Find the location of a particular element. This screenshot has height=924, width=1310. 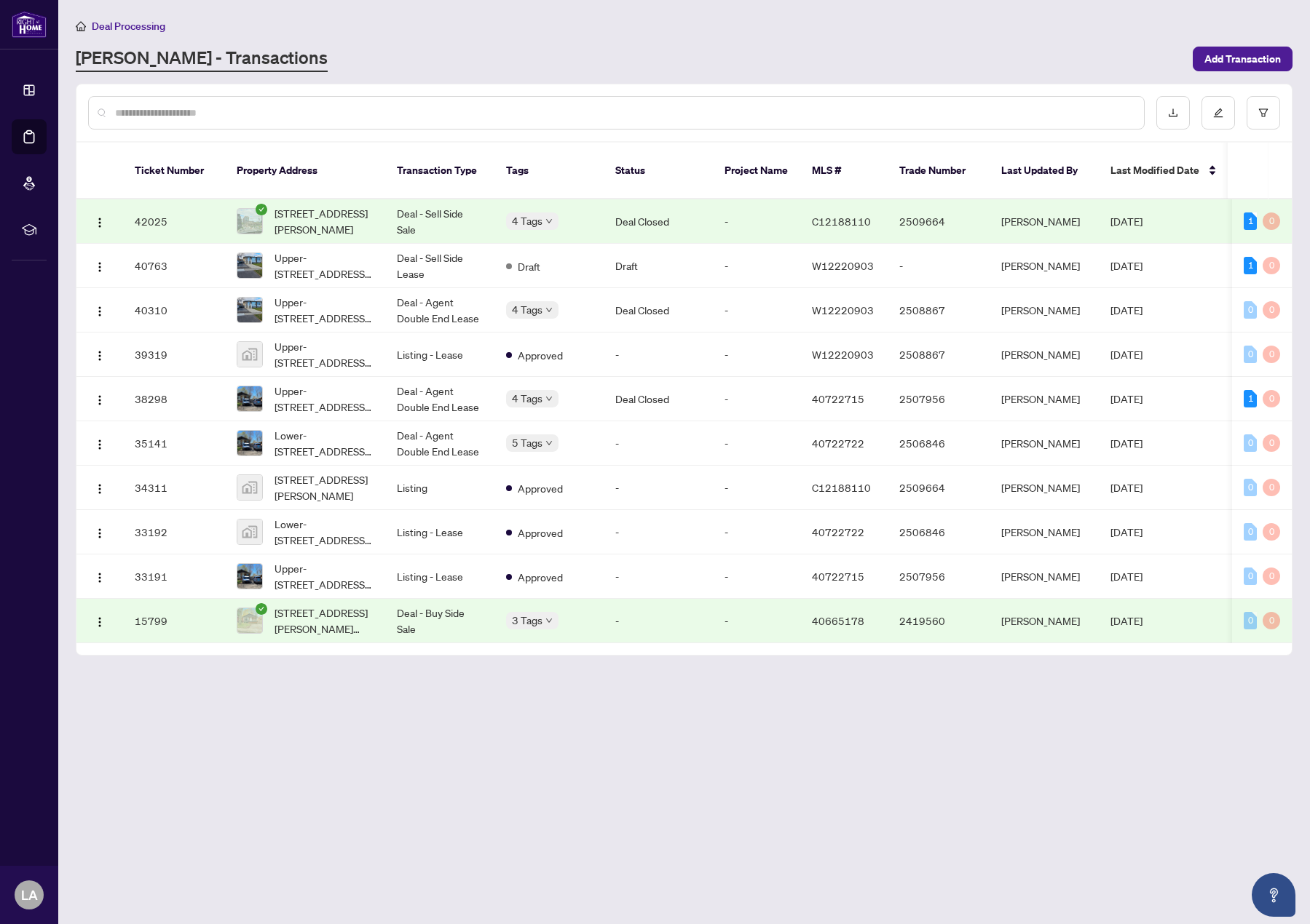

td: 2419560 is located at coordinates (939, 620).